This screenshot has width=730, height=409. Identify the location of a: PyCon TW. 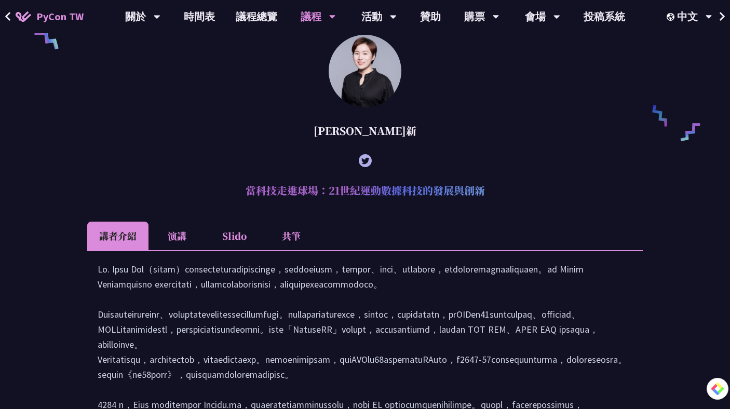
(49, 17).